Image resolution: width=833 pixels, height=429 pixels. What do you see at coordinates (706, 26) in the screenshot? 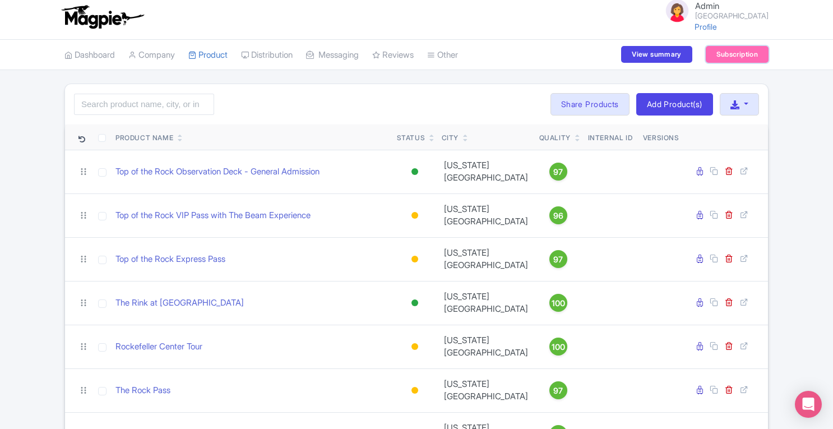
I see `a: Profile` at bounding box center [706, 26].